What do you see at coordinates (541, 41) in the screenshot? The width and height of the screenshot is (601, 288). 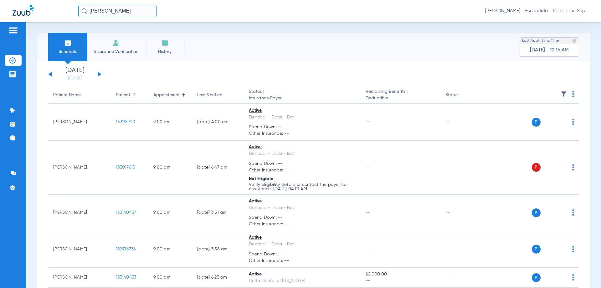 I see `span: Last Appt. Sync Time:` at bounding box center [541, 41].